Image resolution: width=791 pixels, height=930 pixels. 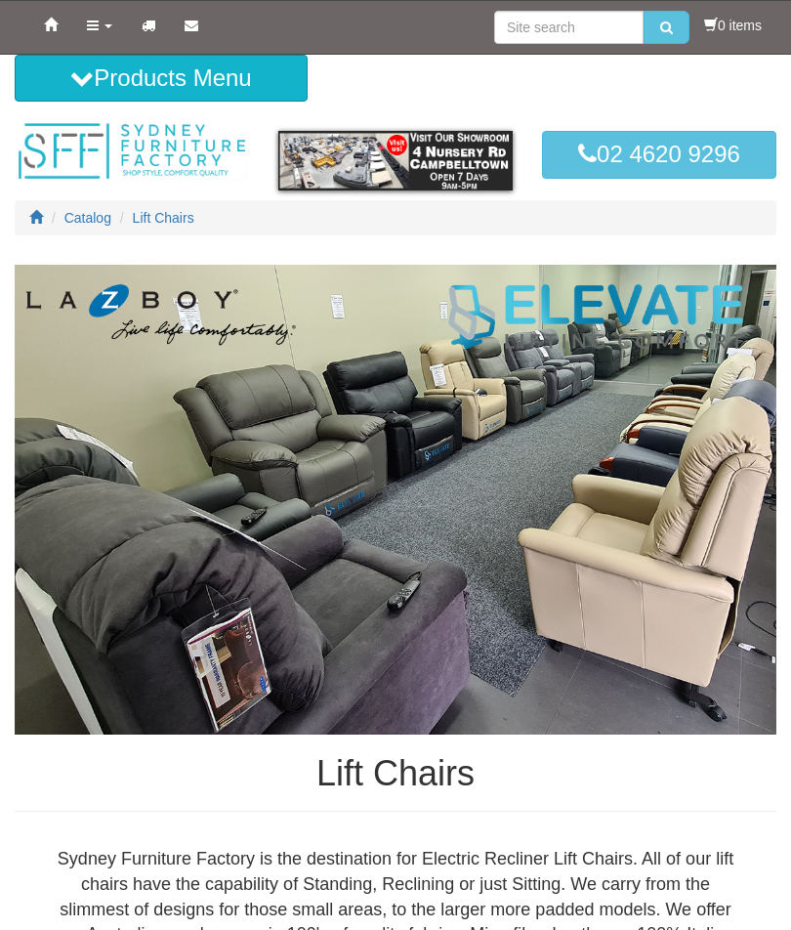 What do you see at coordinates (88, 218) in the screenshot?
I see `a: Catalog` at bounding box center [88, 218].